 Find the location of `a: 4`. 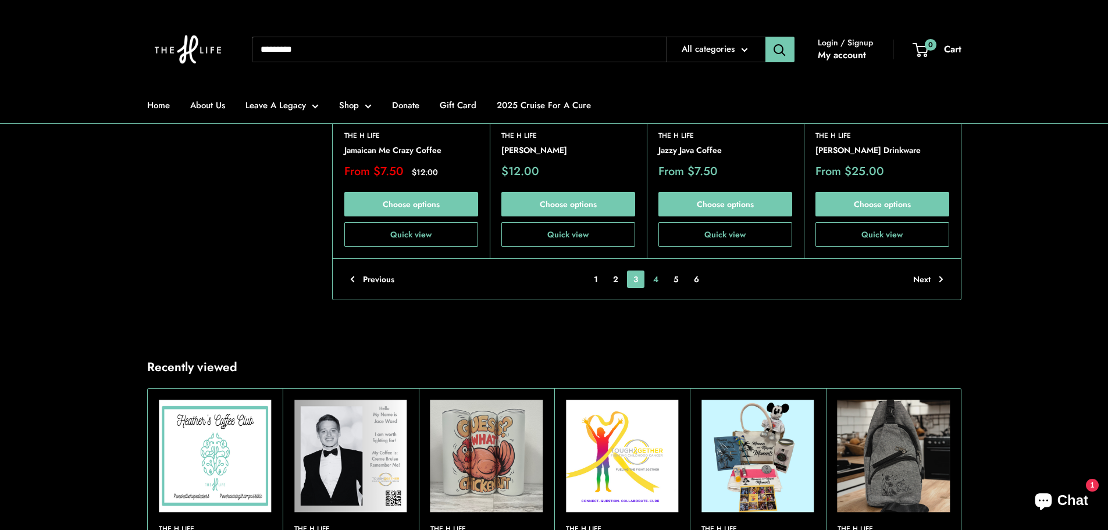

a: 4 is located at coordinates (655, 279).